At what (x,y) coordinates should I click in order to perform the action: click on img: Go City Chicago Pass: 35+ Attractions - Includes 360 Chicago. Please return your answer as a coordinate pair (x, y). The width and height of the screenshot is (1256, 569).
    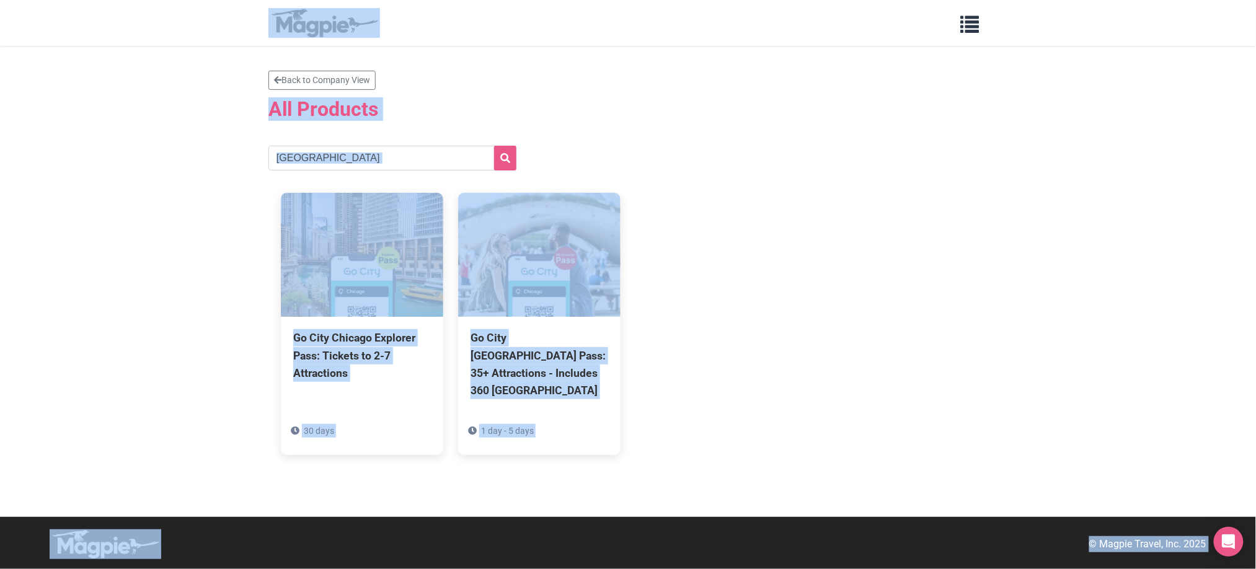
    Looking at the image, I should click on (539, 255).